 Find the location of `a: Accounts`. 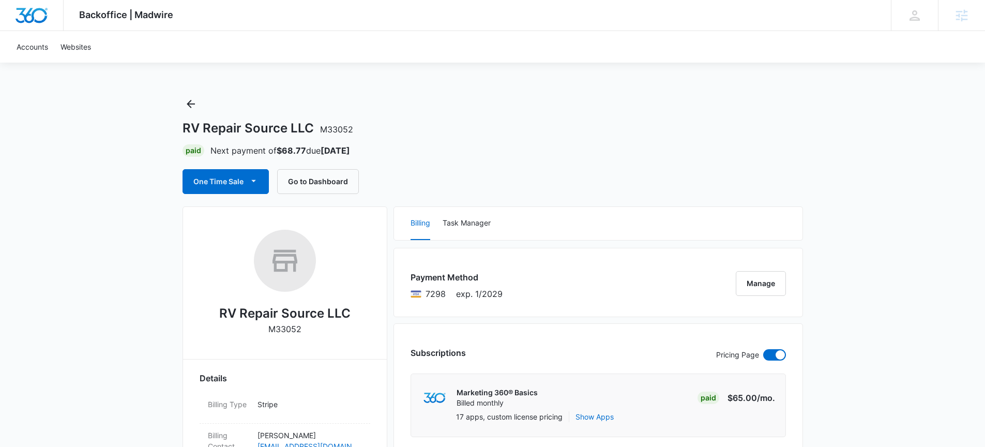

a: Accounts is located at coordinates (32, 47).